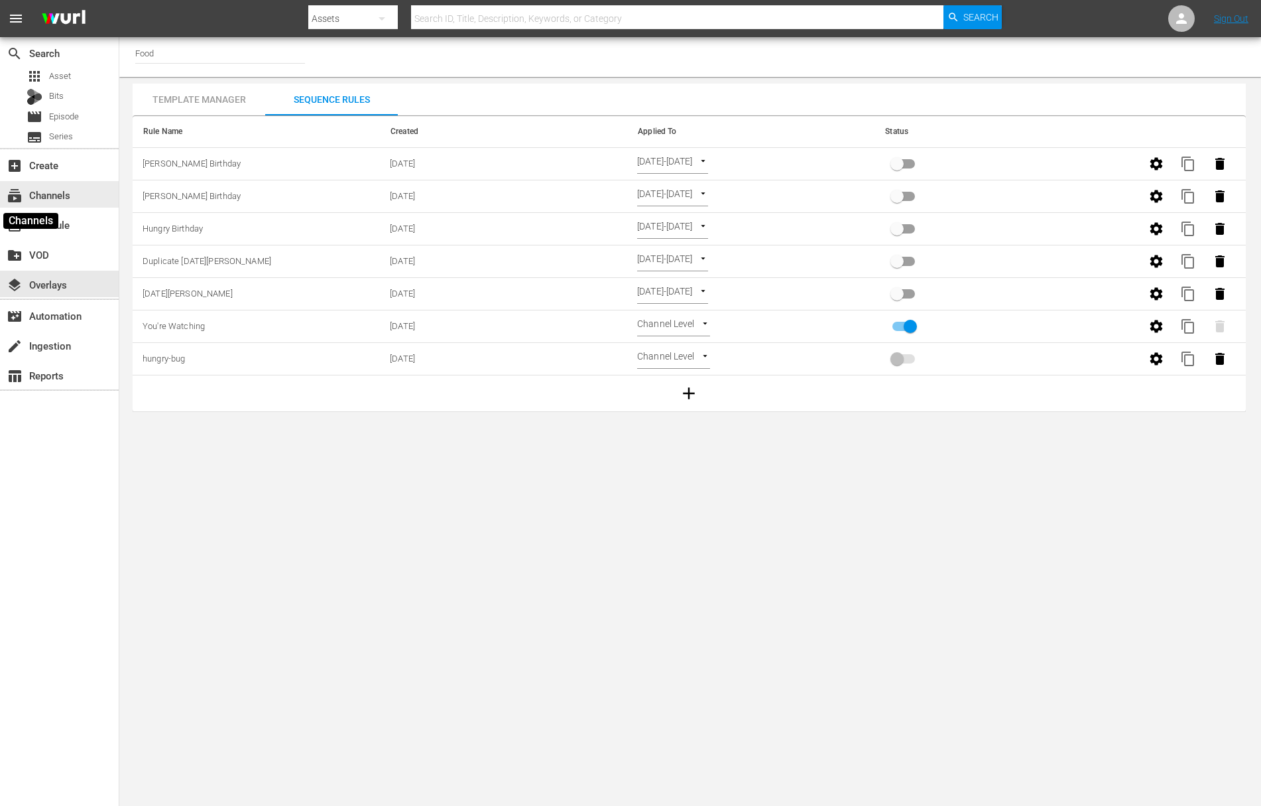  I want to click on span: Duplicate Cinco De Mayo, so click(207, 261).